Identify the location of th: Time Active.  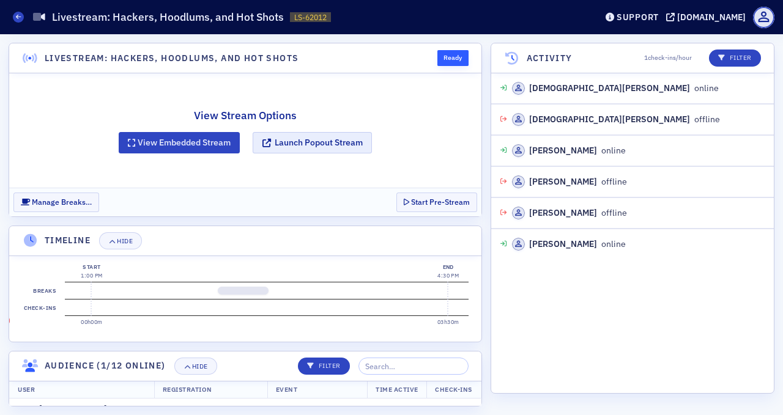
(397, 390).